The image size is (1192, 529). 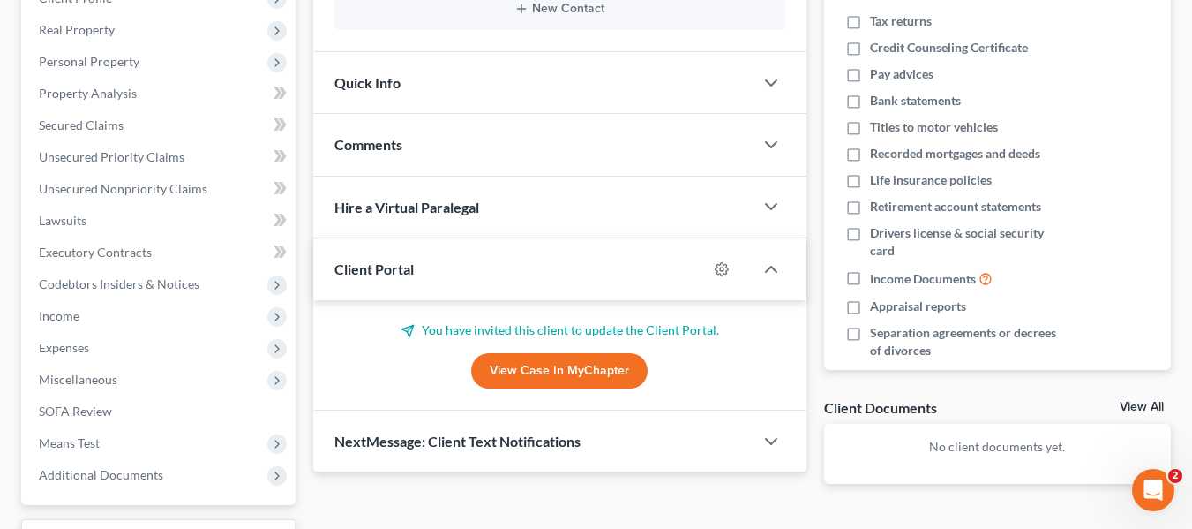 What do you see at coordinates (95, 251) in the screenshot?
I see `span: Executory Contracts` at bounding box center [95, 251].